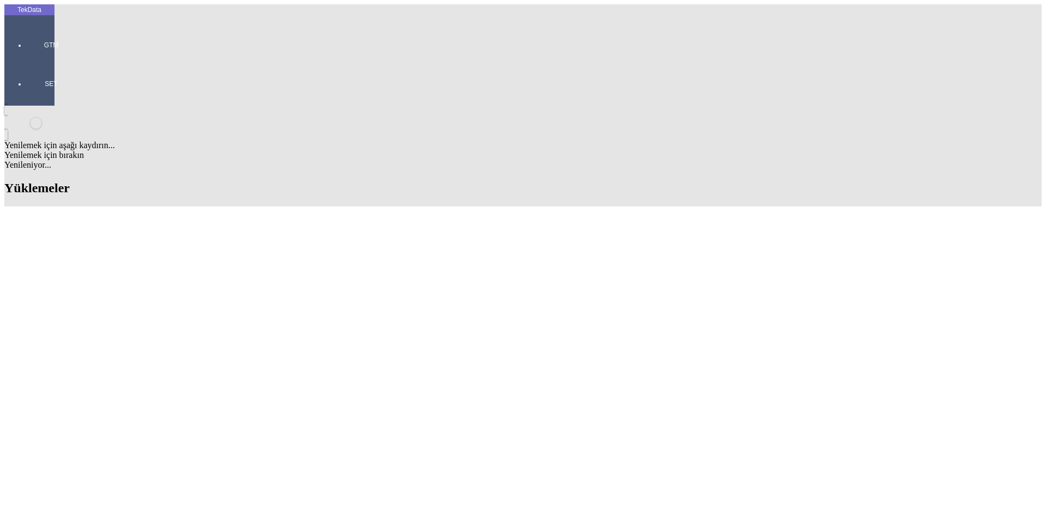  Describe the element at coordinates (523, 188) in the screenshot. I see `h2: Yüklemeler` at that location.